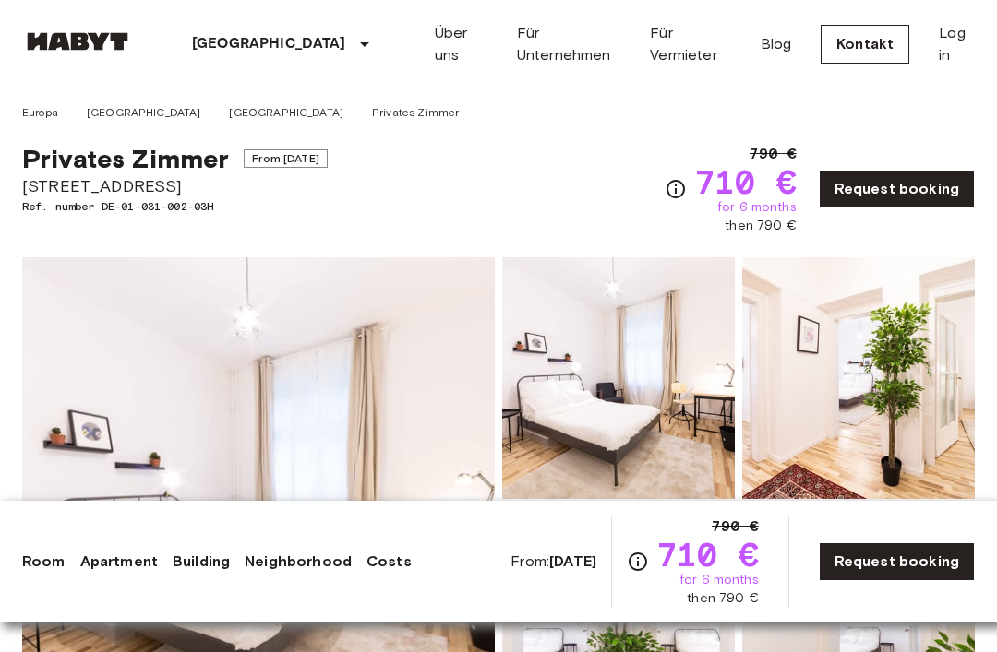  Describe the element at coordinates (201, 562) in the screenshot. I see `a: Building` at that location.